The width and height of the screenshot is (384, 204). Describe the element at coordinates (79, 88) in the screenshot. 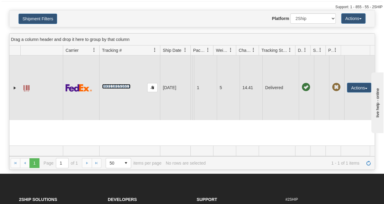

I see `img: 2 - FedEx Express®` at that location.